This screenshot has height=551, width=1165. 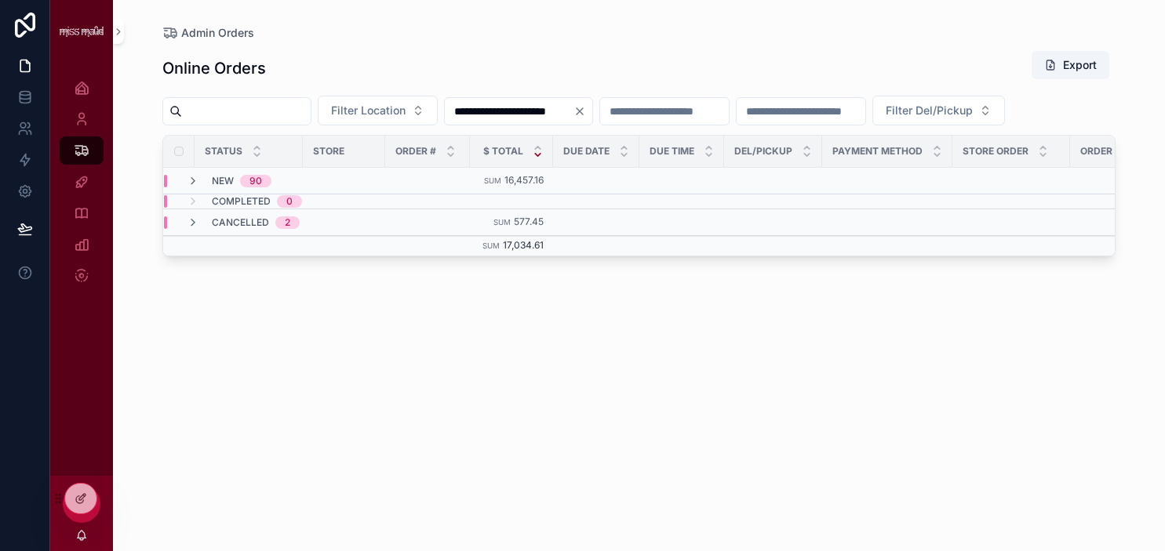 What do you see at coordinates (671, 151) in the screenshot?
I see `span: Due Time` at bounding box center [671, 151].